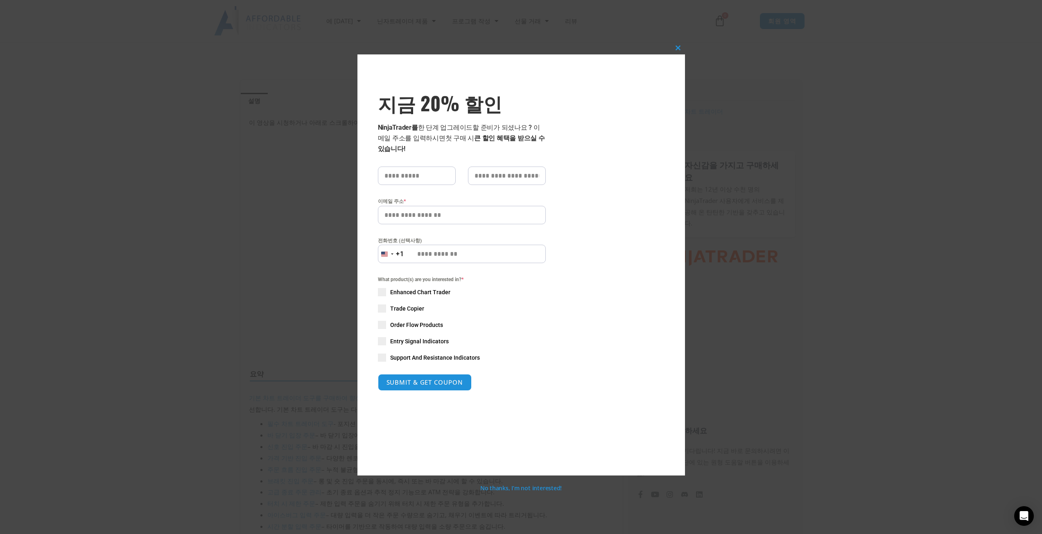 Image resolution: width=1042 pixels, height=534 pixels. What do you see at coordinates (420, 292) in the screenshot?
I see `span: Enhanced Chart Trader` at bounding box center [420, 292].